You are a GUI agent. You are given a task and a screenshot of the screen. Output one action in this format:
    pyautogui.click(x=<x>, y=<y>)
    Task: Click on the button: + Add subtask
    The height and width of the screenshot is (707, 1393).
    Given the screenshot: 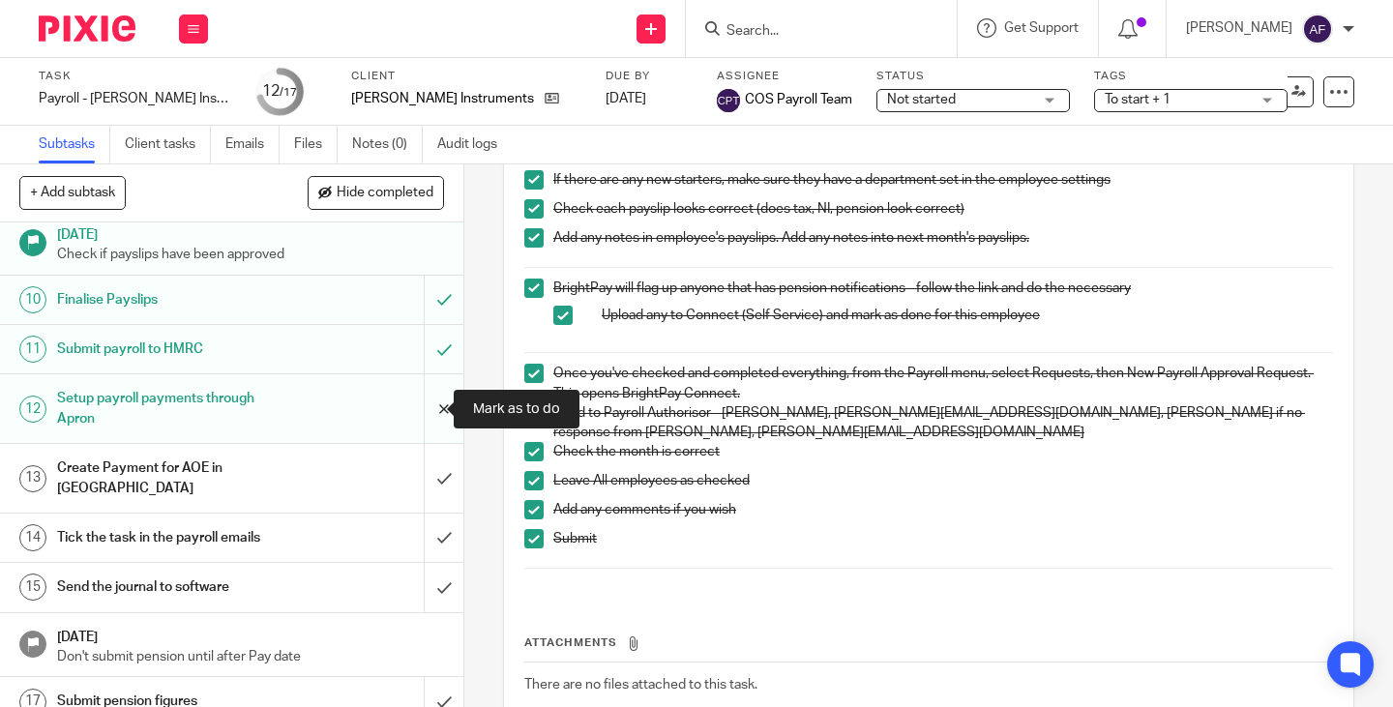 What is the action you would take?
    pyautogui.click(x=73, y=193)
    